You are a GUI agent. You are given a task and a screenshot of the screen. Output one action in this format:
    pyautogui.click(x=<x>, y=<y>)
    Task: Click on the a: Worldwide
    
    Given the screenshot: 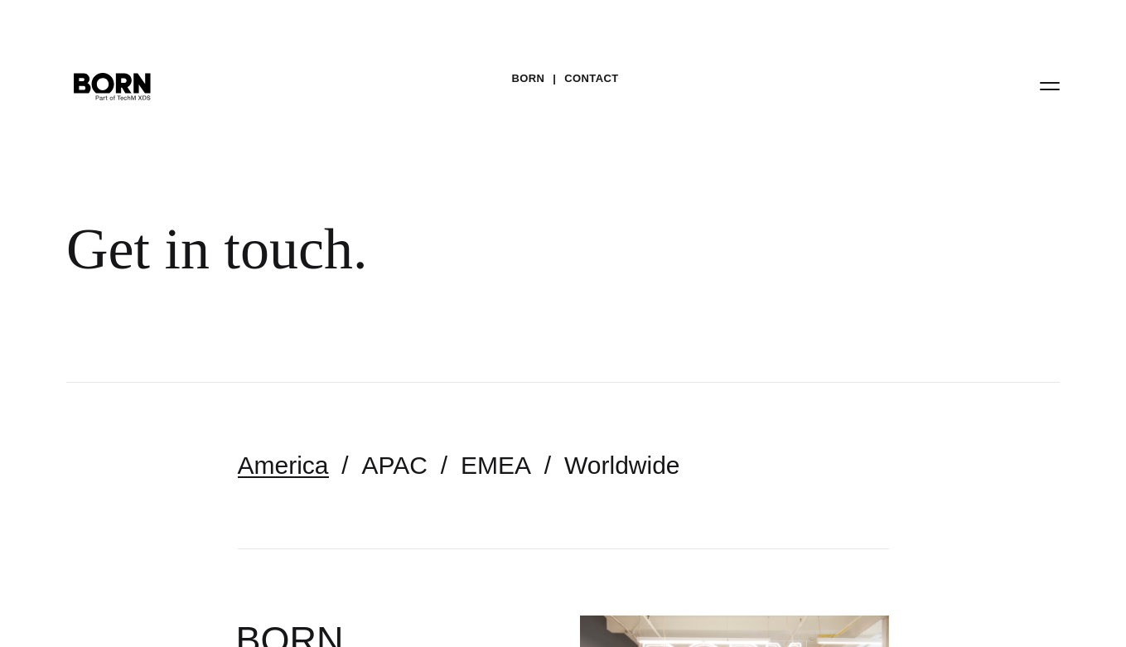 What is the action you would take?
    pyautogui.click(x=623, y=465)
    